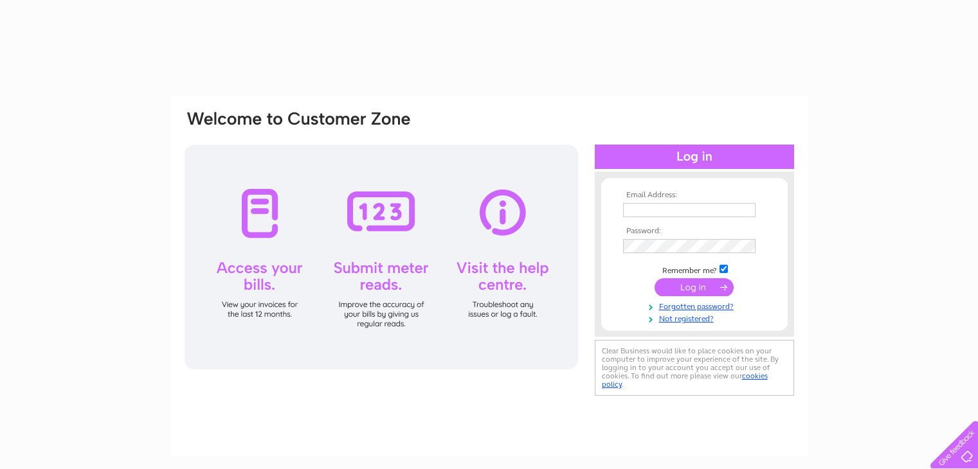  What do you see at coordinates (694, 195) in the screenshot?
I see `th: Email Address:` at bounding box center [694, 195].